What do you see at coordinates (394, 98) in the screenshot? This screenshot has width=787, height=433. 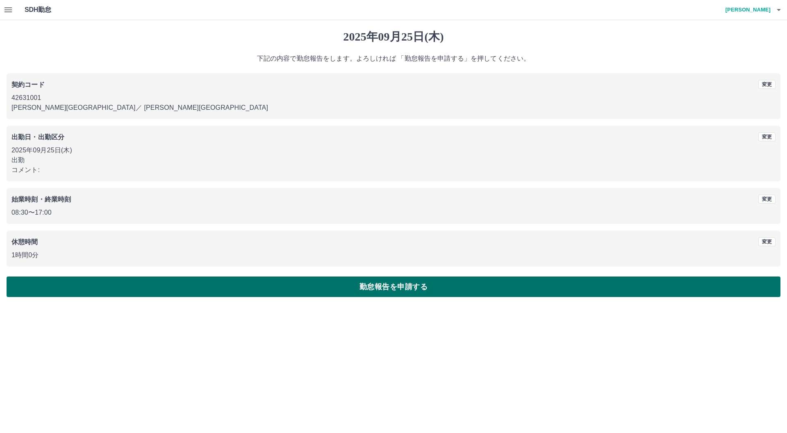 I see `p: 42631001` at bounding box center [394, 98].